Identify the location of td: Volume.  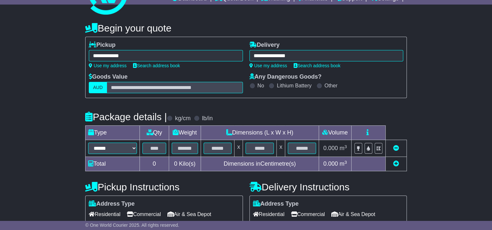
(335, 133).